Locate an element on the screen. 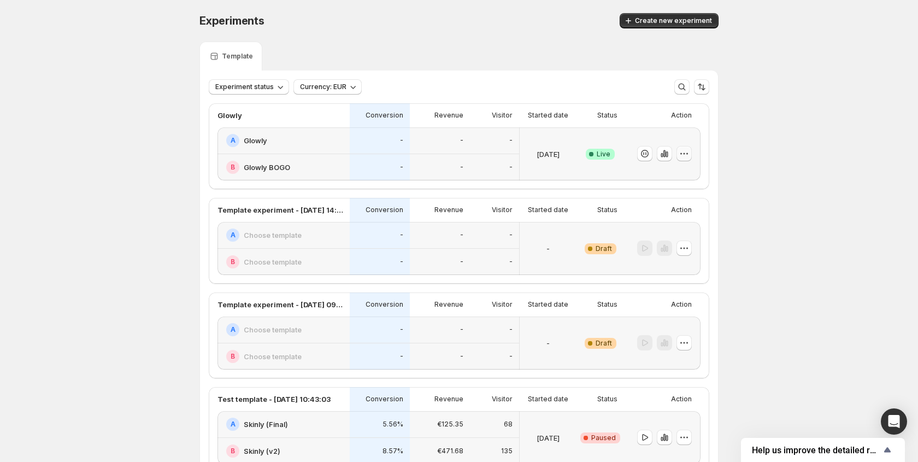 The image size is (918, 462). button: Show survey - Help us improve the detailed report for A/B campaigns is located at coordinates (823, 450).